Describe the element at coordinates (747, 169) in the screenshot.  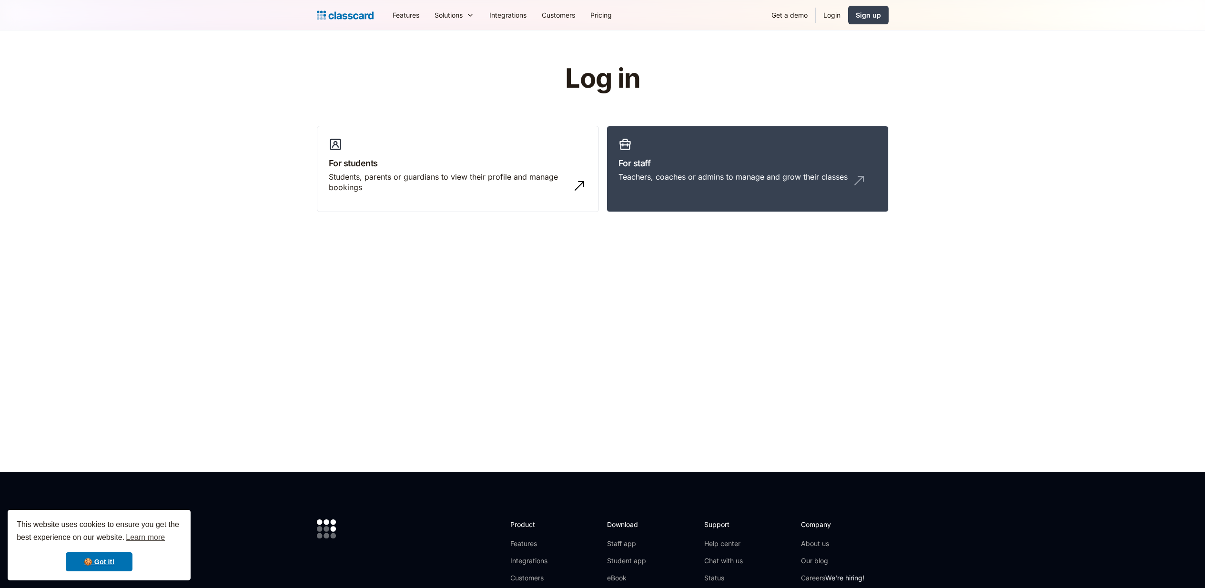
I see `a: For staffTeachers, coaches or admins to manage and grow their classes` at that location.